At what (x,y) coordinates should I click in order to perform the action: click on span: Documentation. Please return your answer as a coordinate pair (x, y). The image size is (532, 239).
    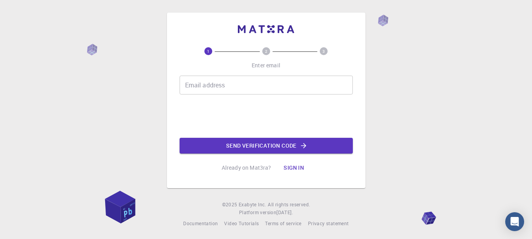
    Looking at the image, I should click on (201, 223).